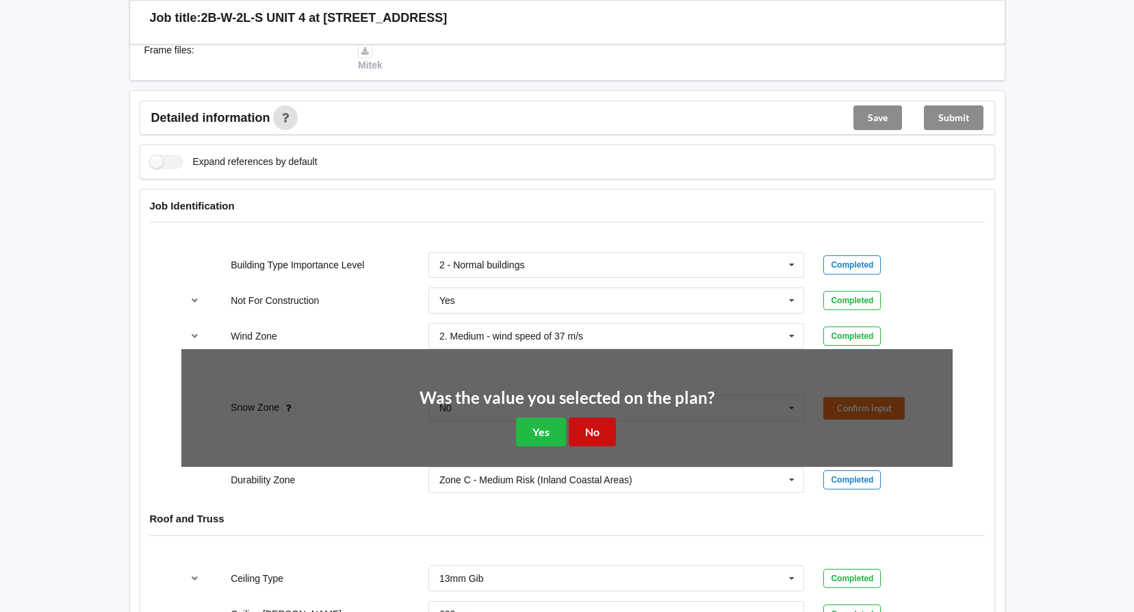  What do you see at coordinates (257, 578) in the screenshot?
I see `label: Ceiling Type` at bounding box center [257, 578].